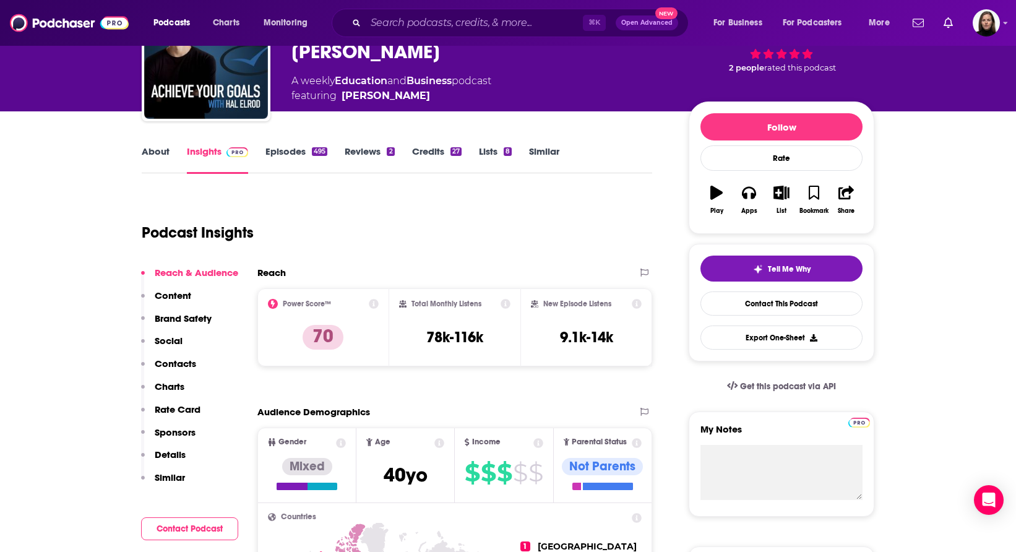  I want to click on p: Similar, so click(170, 477).